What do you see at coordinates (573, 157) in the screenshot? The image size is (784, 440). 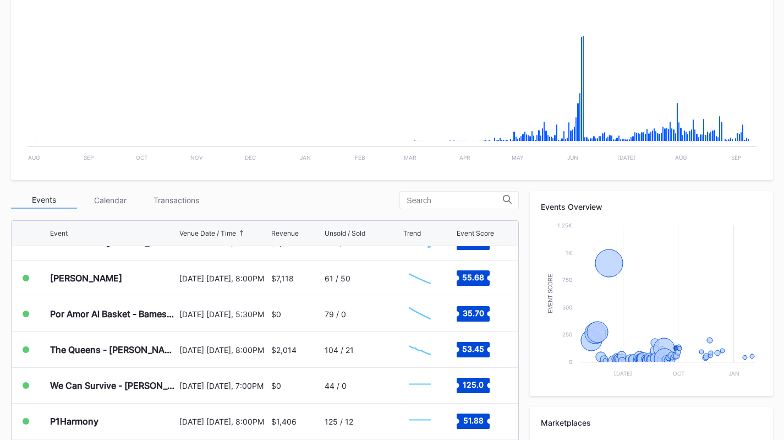 I see `text: Jun` at bounding box center [573, 157].